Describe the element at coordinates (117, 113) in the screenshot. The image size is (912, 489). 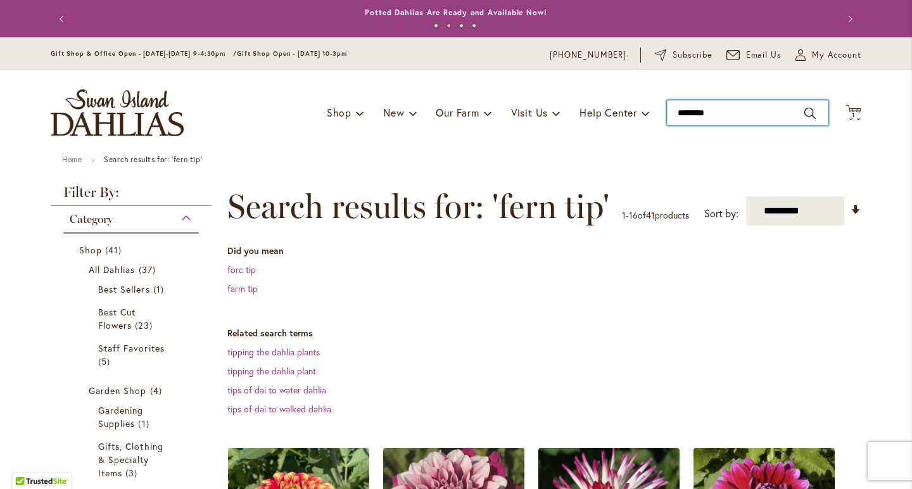
I see `a: store logo` at that location.